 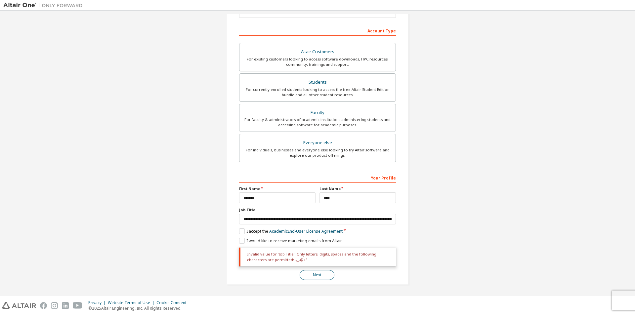 I want to click on label: I would like to receive marketing emails from Altair, so click(x=290, y=241).